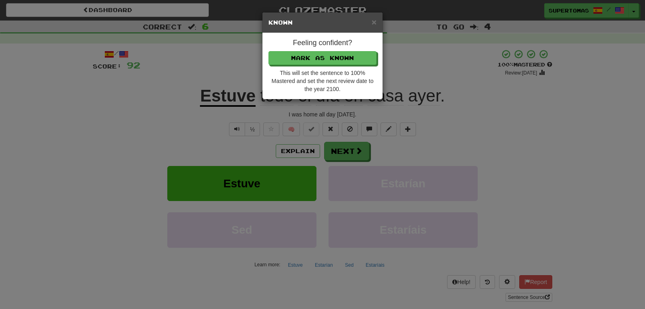 The image size is (645, 309). Describe the element at coordinates (323, 58) in the screenshot. I see `button: Mark as Known` at that location.